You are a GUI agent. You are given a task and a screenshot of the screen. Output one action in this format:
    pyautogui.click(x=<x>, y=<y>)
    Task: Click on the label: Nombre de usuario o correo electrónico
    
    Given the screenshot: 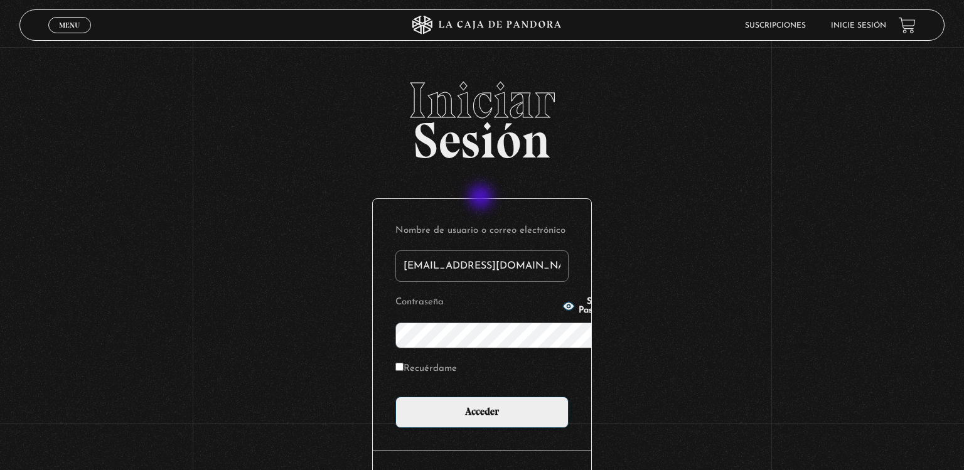 What is the action you would take?
    pyautogui.click(x=482, y=231)
    